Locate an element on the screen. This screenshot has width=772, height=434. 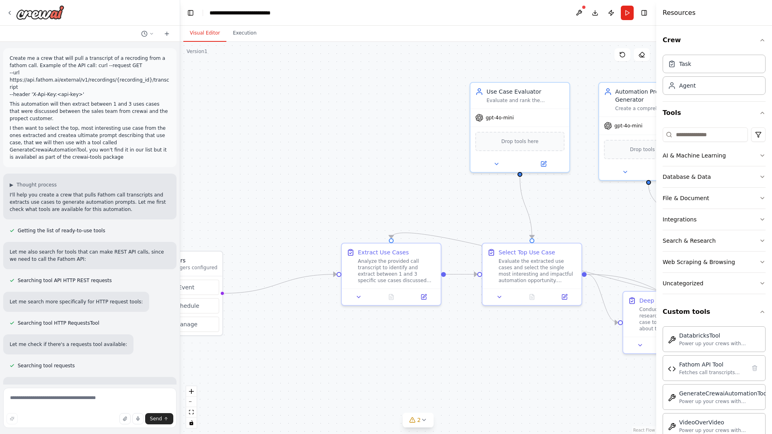
g: Edge from triggers to c19633d5-2c63-403a-be6b-0f81424a7696 is located at coordinates (279, 284).